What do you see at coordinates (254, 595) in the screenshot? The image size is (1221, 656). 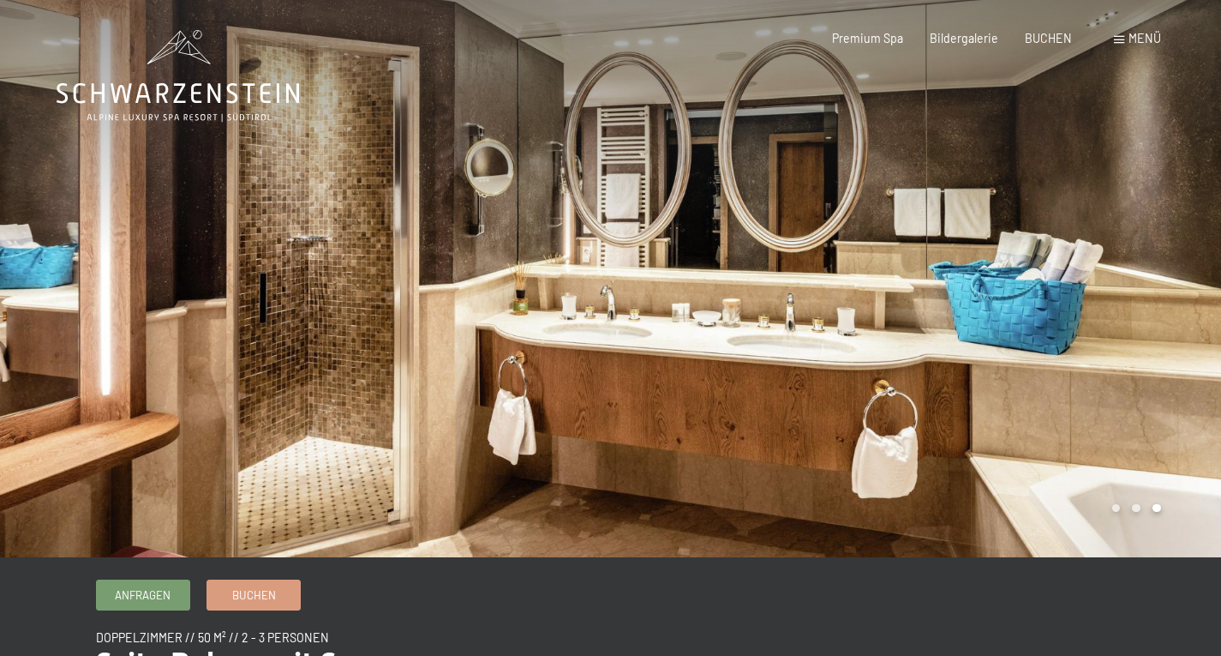 I see `span: Buchen` at bounding box center [254, 595].